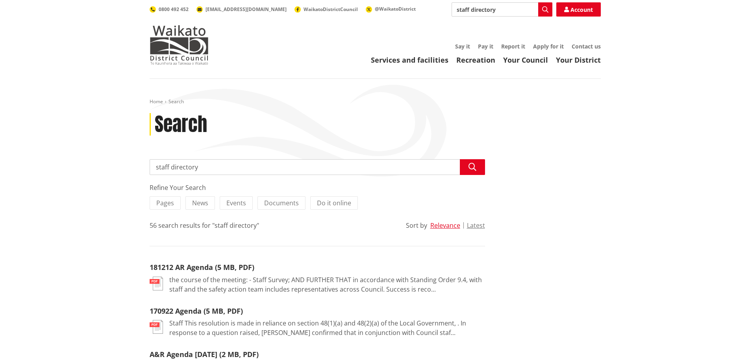  I want to click on a: WaikatoDistrictCouncil, so click(326, 9).